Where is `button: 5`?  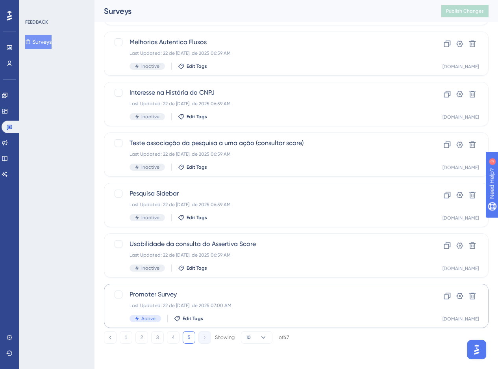 button: 5 is located at coordinates (189, 337).